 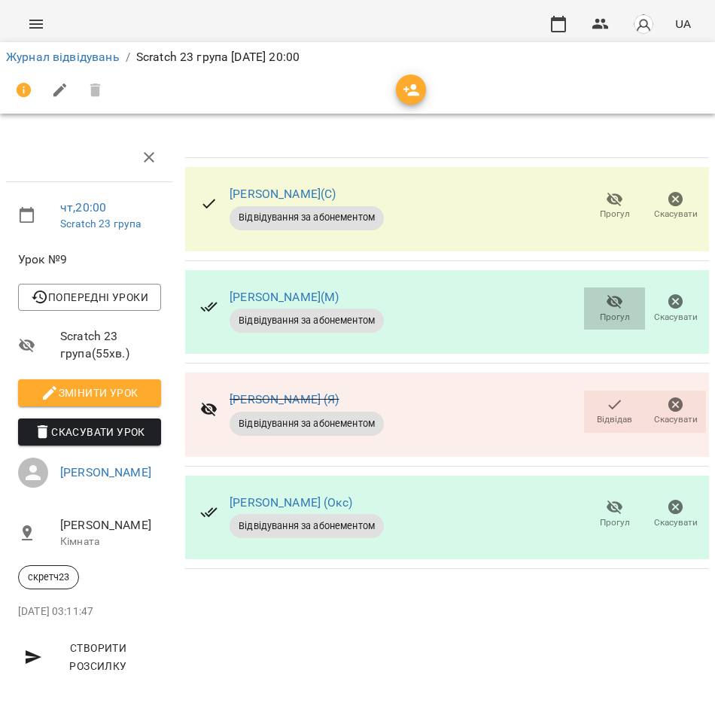 What do you see at coordinates (90, 657) in the screenshot?
I see `span: Створити розсилку` at bounding box center [90, 657].